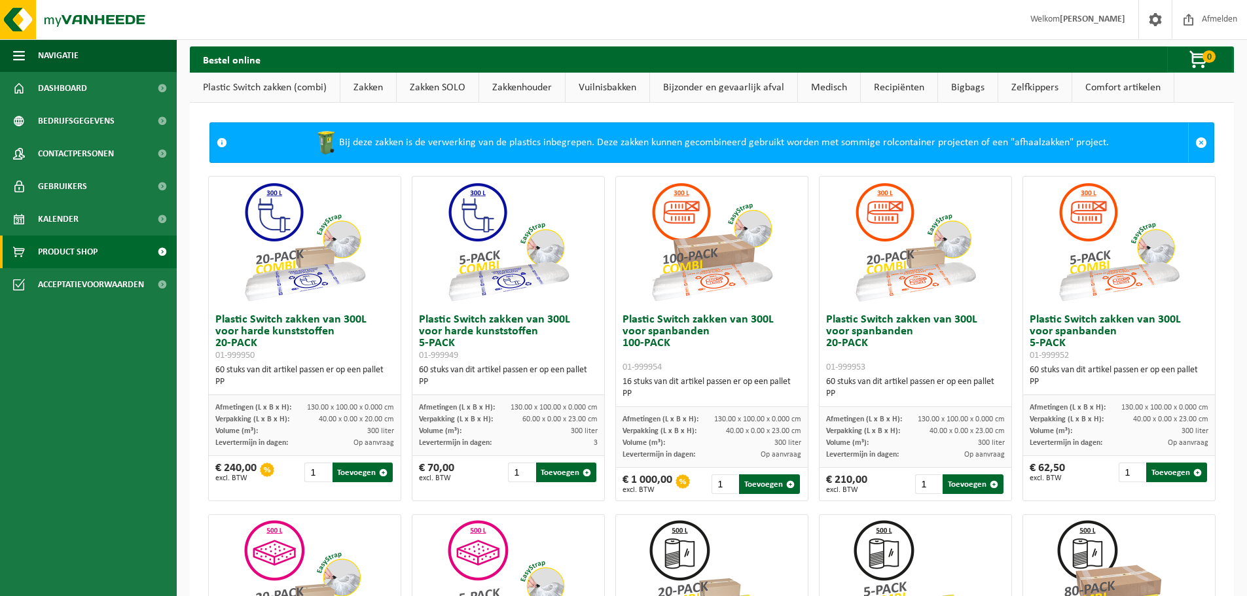 Image resolution: width=1247 pixels, height=596 pixels. Describe the element at coordinates (1118, 338) in the screenshot. I see `h3: Plastic Switch zakken van 300L voor spanbanden 5-PACK` at that location.